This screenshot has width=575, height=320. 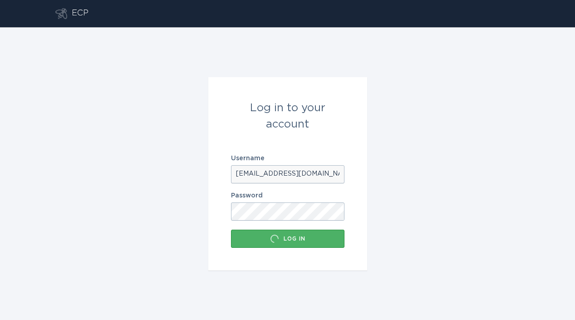 I want to click on button: Log in, so click(x=288, y=239).